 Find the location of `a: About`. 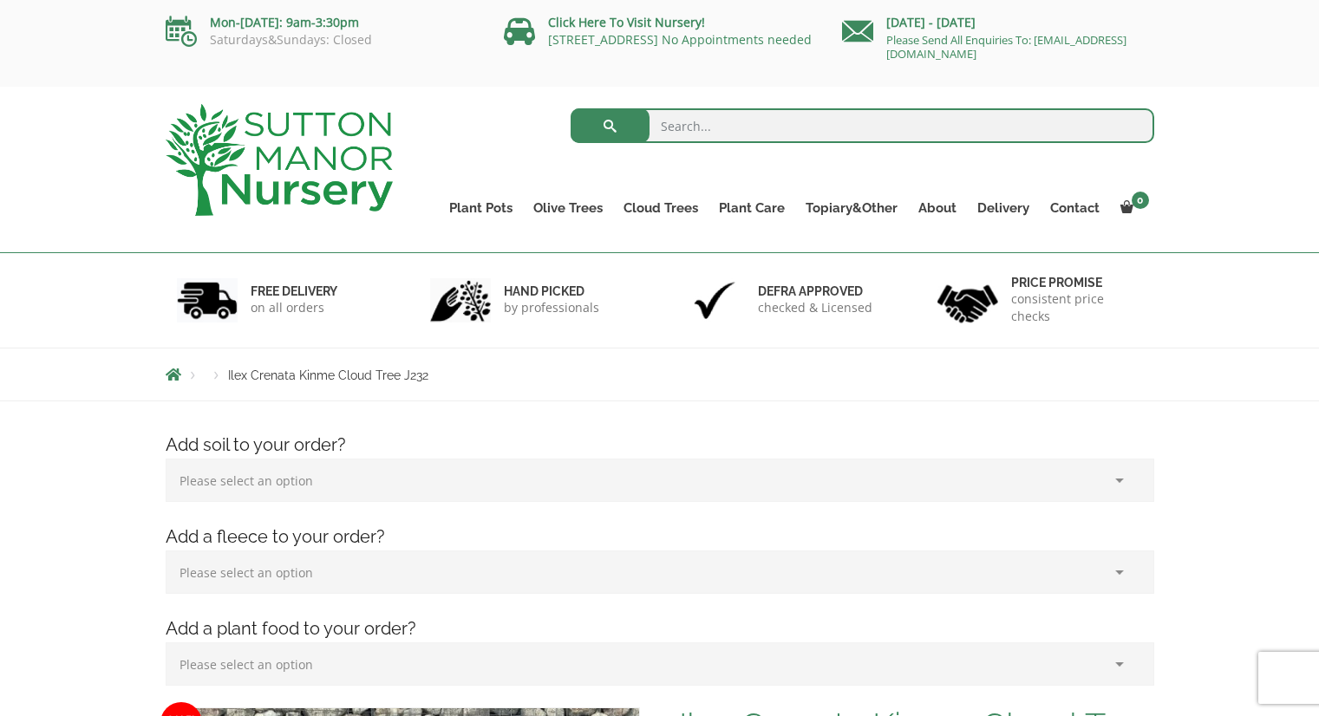

a: About is located at coordinates (938, 208).